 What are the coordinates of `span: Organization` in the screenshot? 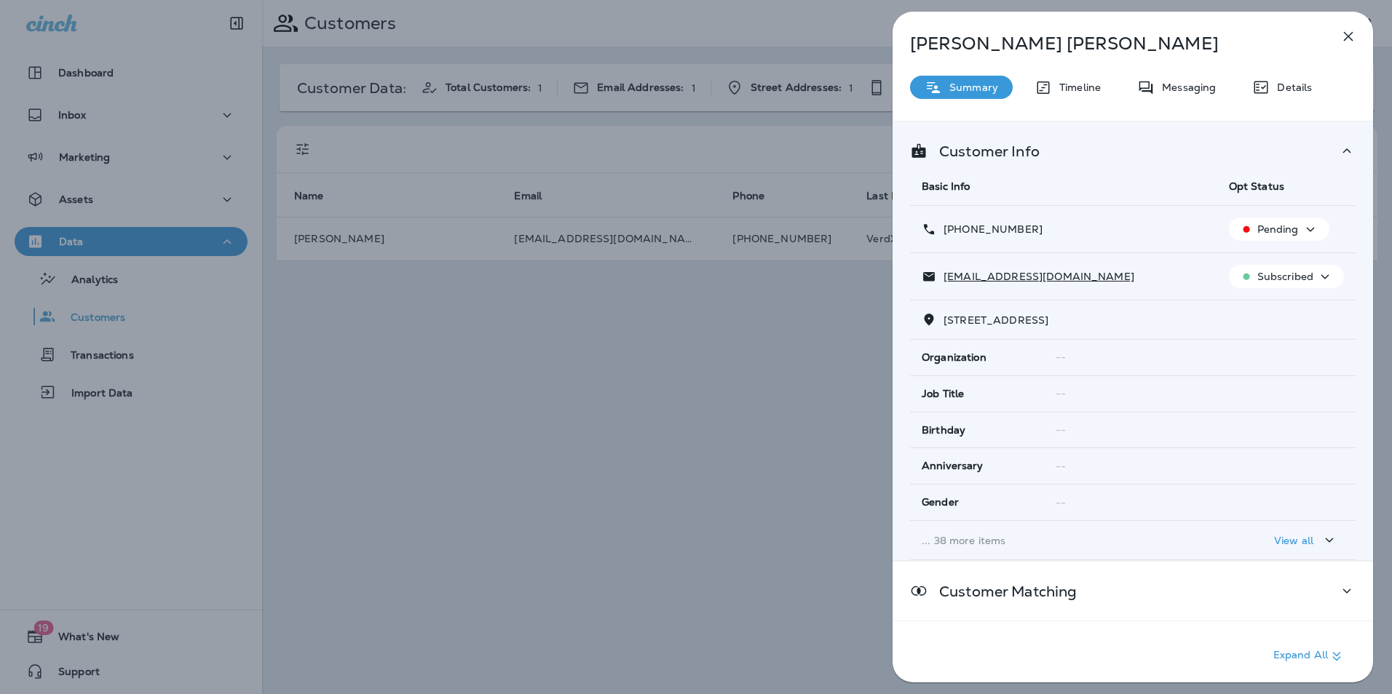 It's located at (953, 357).